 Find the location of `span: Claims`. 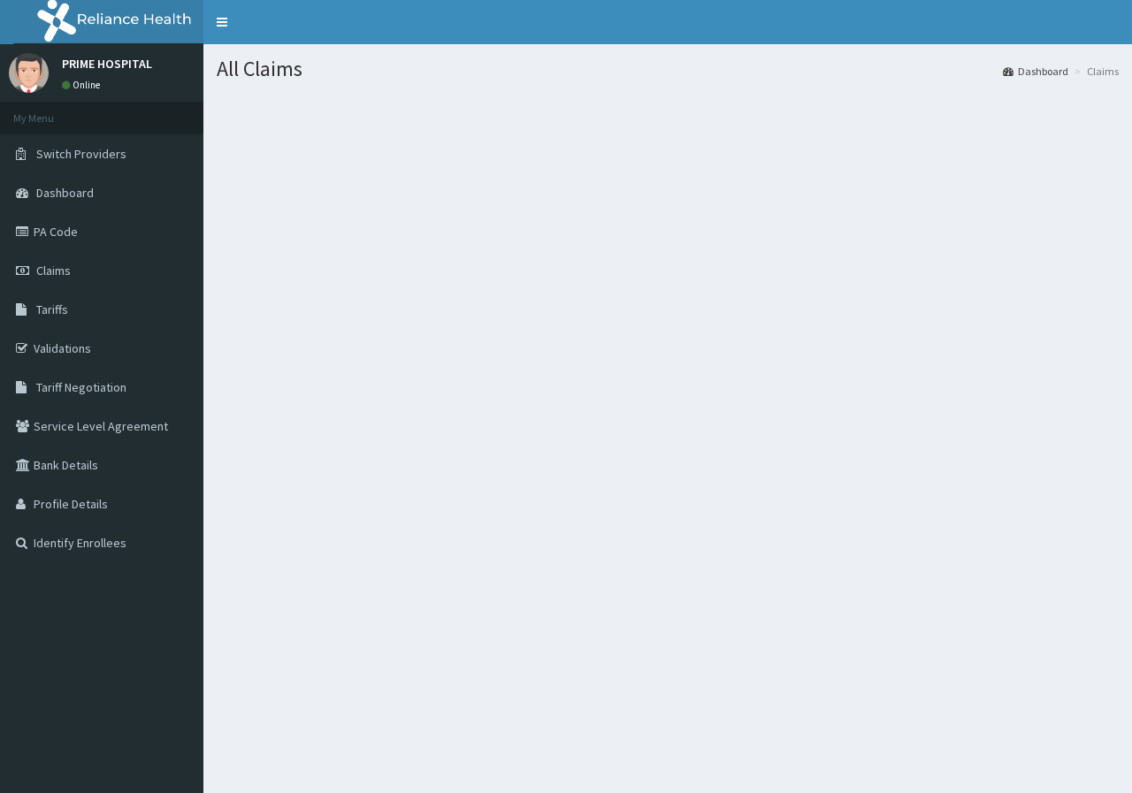

span: Claims is located at coordinates (53, 271).